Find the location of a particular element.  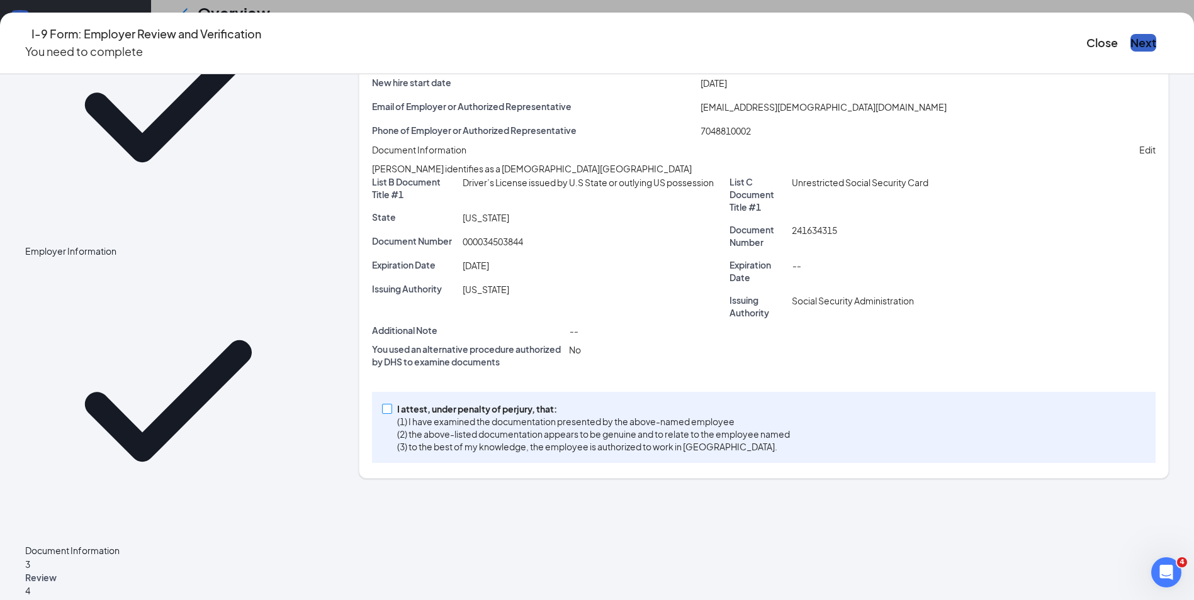

span: Social Security Administration is located at coordinates (853, 301).